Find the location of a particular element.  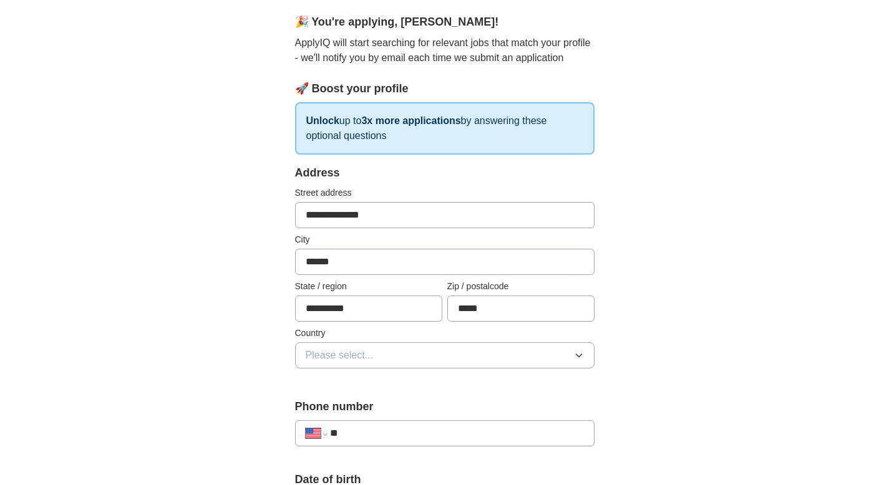

strong: 3x more applications is located at coordinates (411, 120).